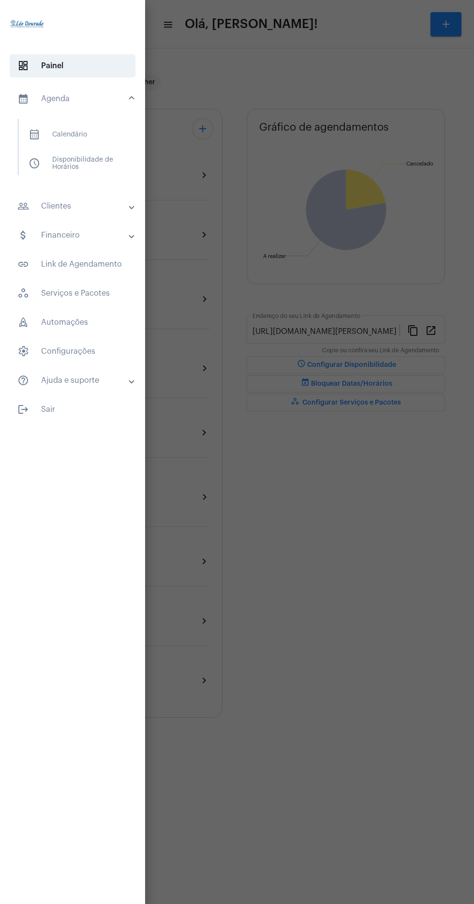 Image resolution: width=474 pixels, height=904 pixels. What do you see at coordinates (76, 152) in the screenshot?
I see `div: sidenav iconAgenda` at bounding box center [76, 152].